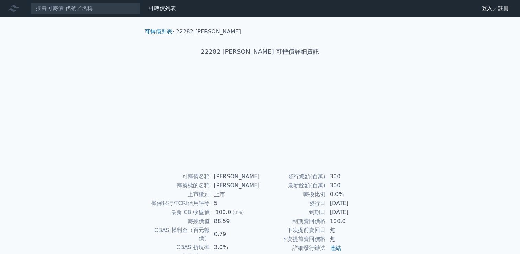  Describe the element at coordinates (293, 230) in the screenshot. I see `td: 下次提前賣回日` at that location.